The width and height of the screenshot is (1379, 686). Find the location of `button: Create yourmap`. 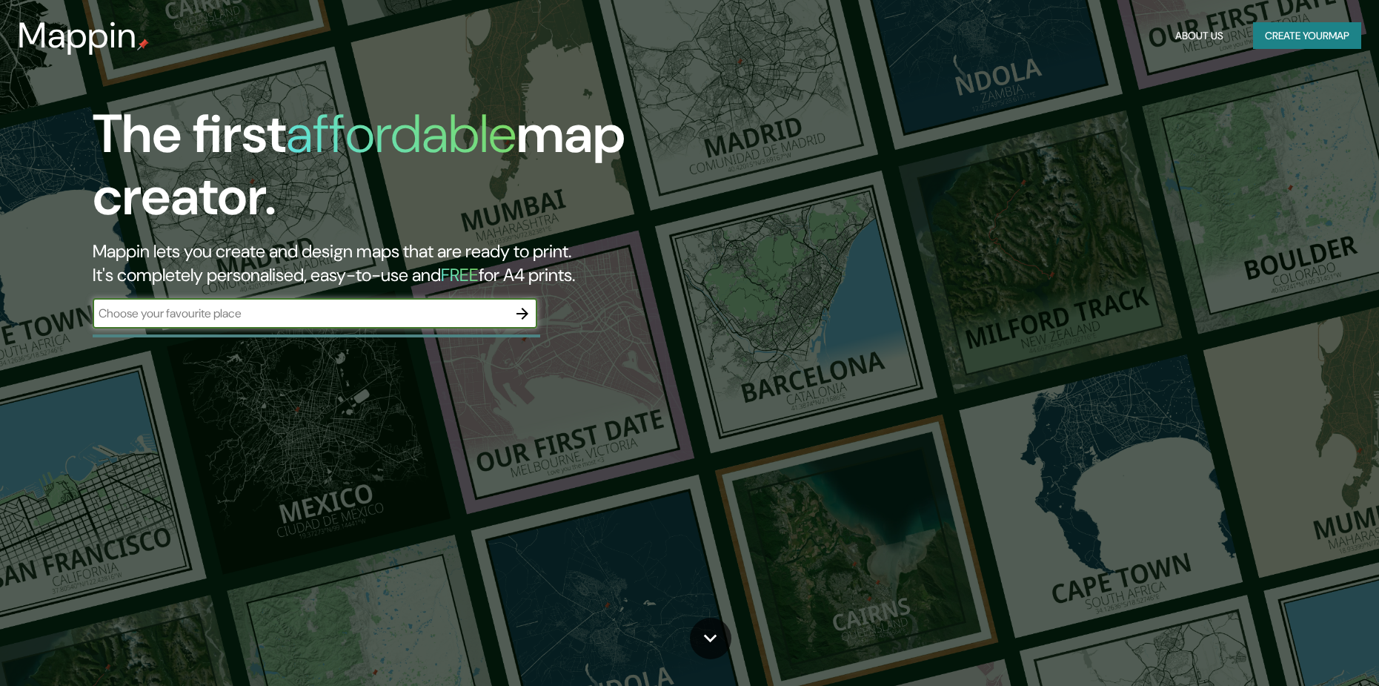

button: Create yourmap is located at coordinates (1308, 36).